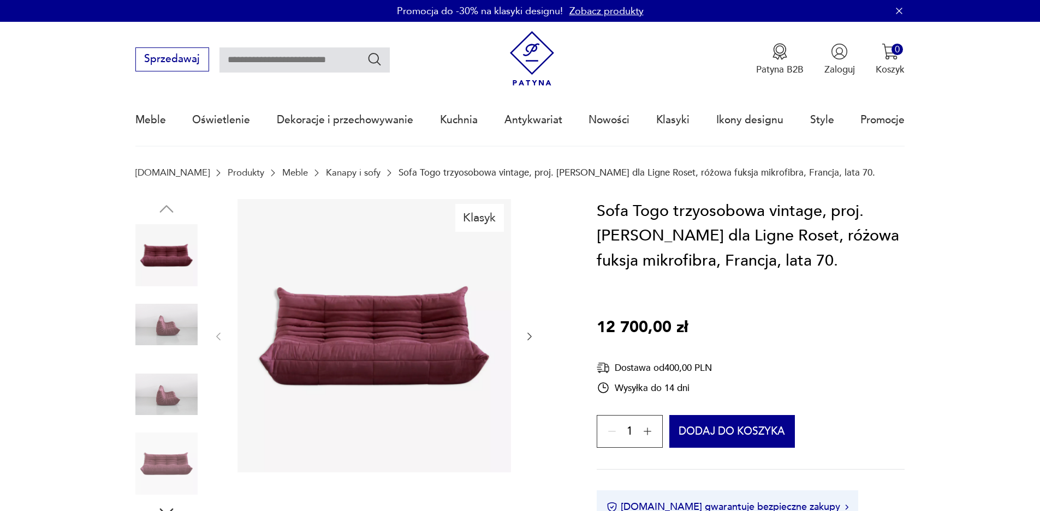 This screenshot has width=1040, height=511. I want to click on img: Ikona strzałki w prawo, so click(846, 508).